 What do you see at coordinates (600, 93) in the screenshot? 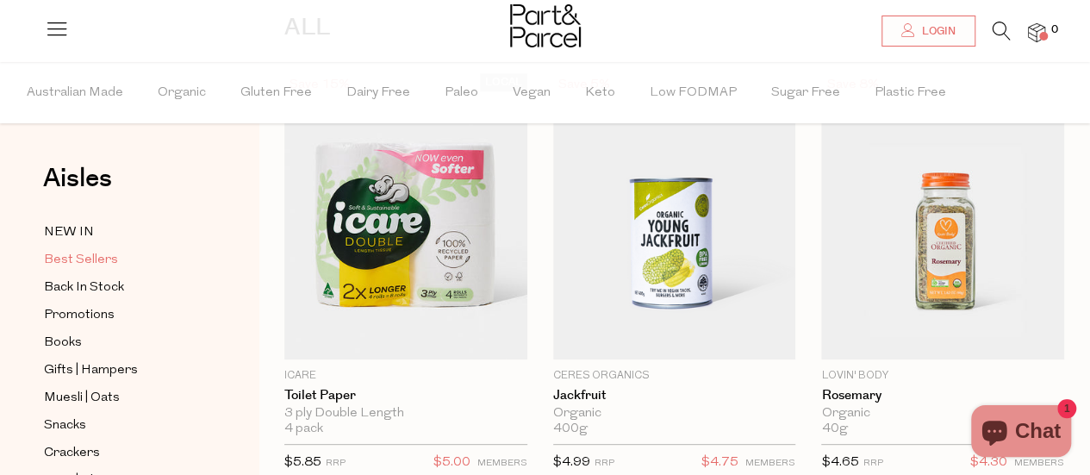
I see `span: Keto` at bounding box center [600, 93].